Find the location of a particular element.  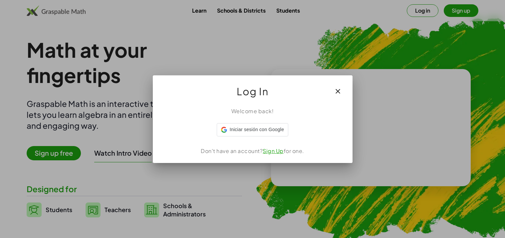

div: Don't have an account? for one. is located at coordinates (252, 151).